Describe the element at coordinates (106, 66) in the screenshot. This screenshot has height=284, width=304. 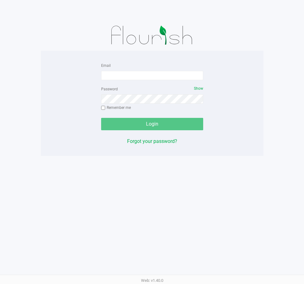
I see `label: Email` at that location.